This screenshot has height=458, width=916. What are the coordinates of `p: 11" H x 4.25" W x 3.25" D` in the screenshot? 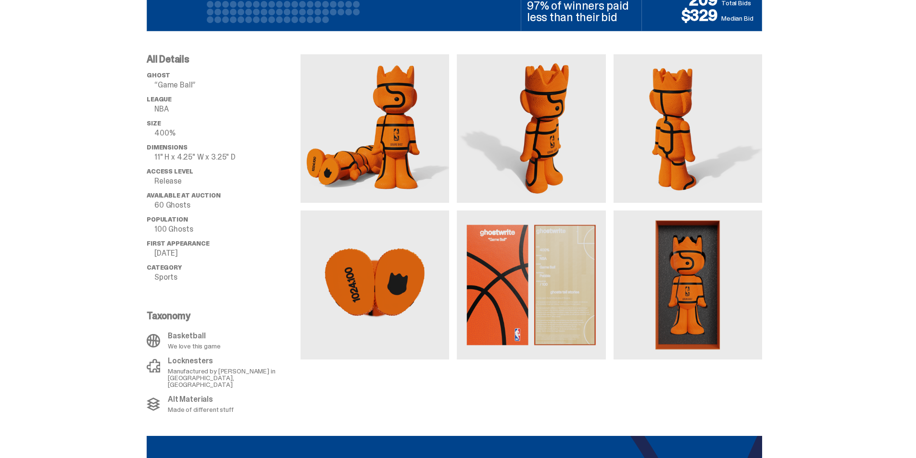 It's located at (227, 157).